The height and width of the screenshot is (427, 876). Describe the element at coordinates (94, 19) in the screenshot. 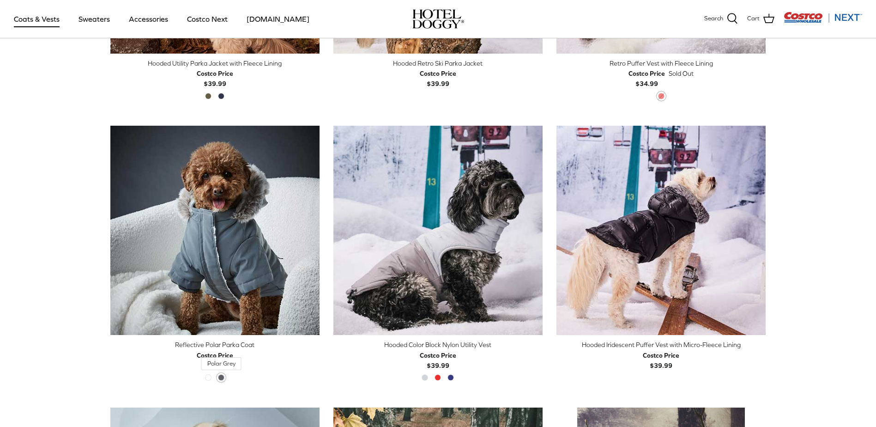

I see `a: Sweaters` at that location.